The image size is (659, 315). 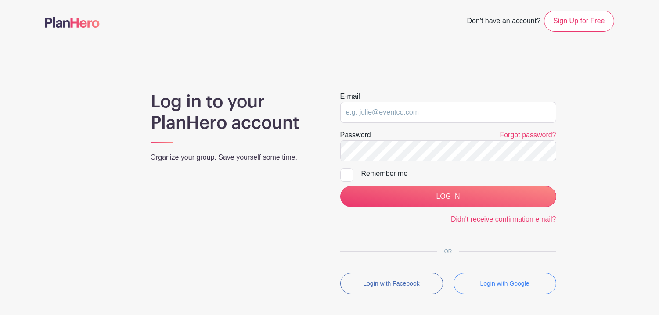 What do you see at coordinates (459, 174) in the screenshot?
I see `div: Remember me` at bounding box center [459, 174].